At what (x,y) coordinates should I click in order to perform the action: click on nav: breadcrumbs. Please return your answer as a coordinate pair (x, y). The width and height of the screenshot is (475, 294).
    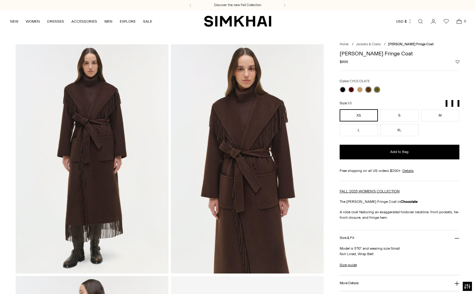
    Looking at the image, I should click on (399, 44).